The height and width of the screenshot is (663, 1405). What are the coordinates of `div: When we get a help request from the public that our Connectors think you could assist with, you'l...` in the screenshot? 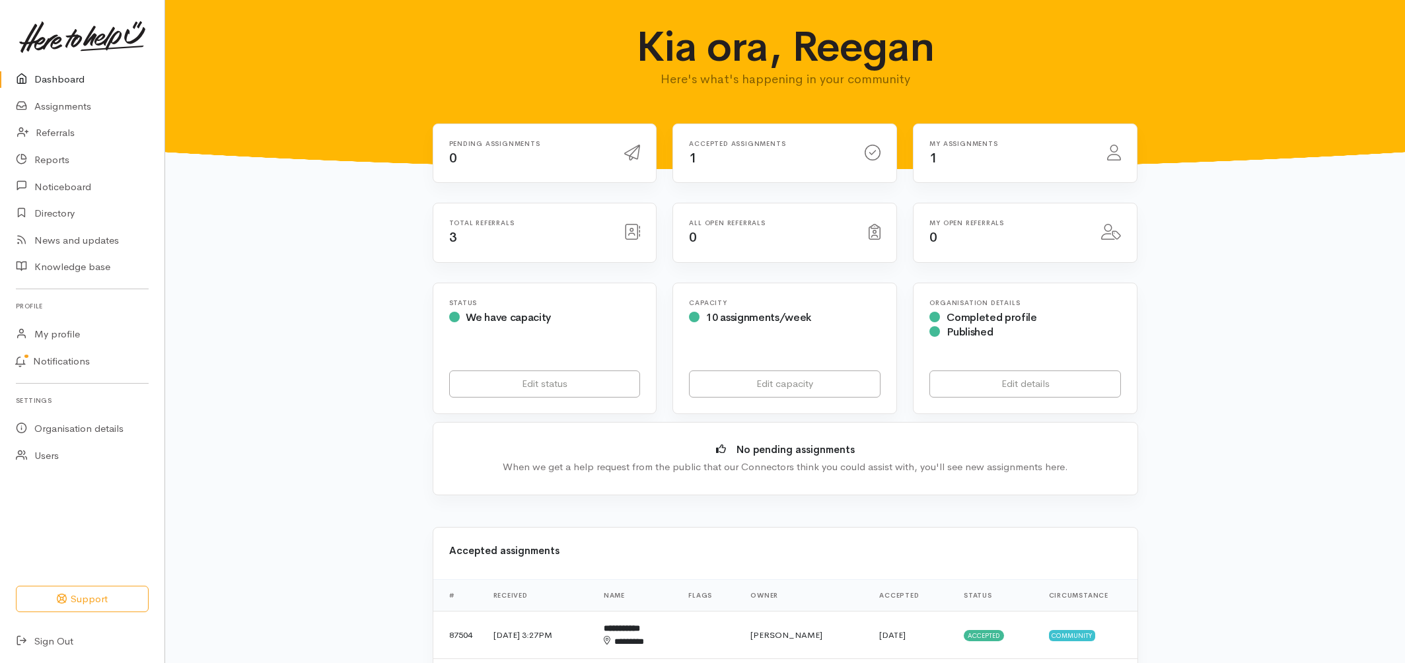 It's located at (786, 467).